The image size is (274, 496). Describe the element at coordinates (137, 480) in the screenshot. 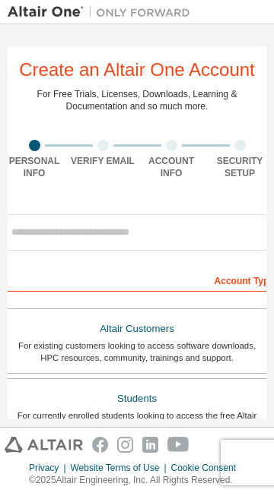

I see `p: © 2025 Altair Engineering, Inc. All Rights Reserved.` at that location.